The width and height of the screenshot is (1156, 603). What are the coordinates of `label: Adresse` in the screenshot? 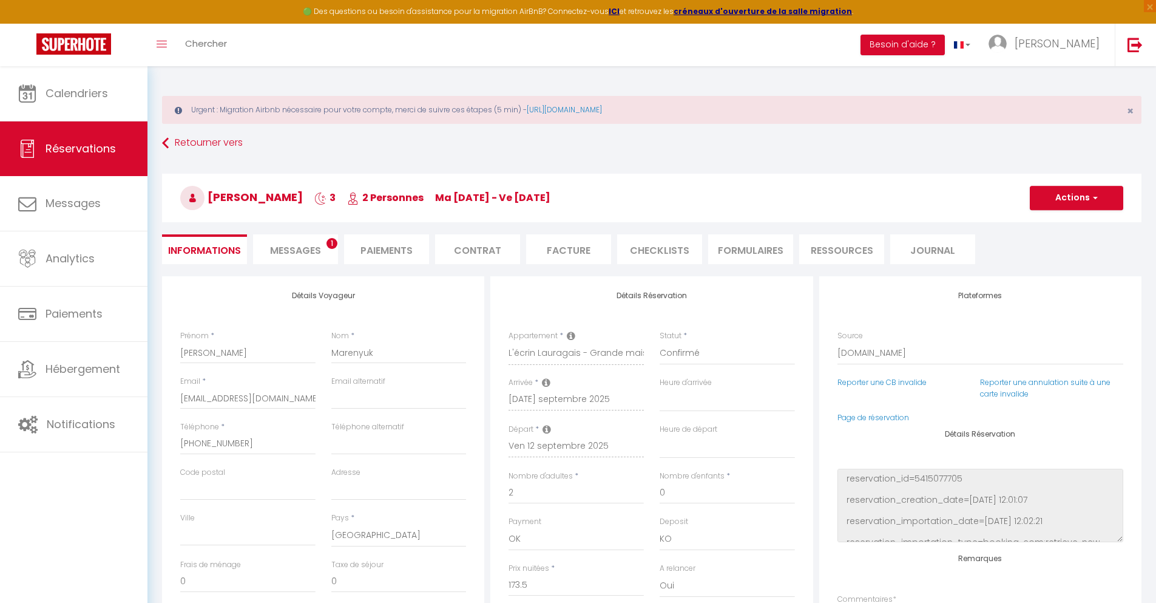 It's located at (346, 472).